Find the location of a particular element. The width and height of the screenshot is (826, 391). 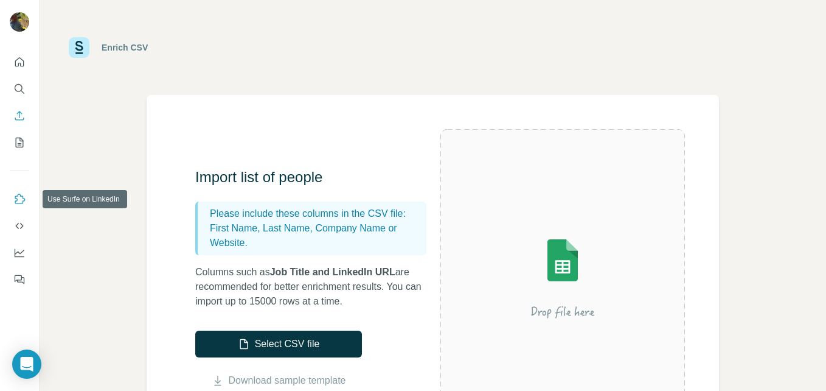

button: Select CSV file is located at coordinates (279, 344).